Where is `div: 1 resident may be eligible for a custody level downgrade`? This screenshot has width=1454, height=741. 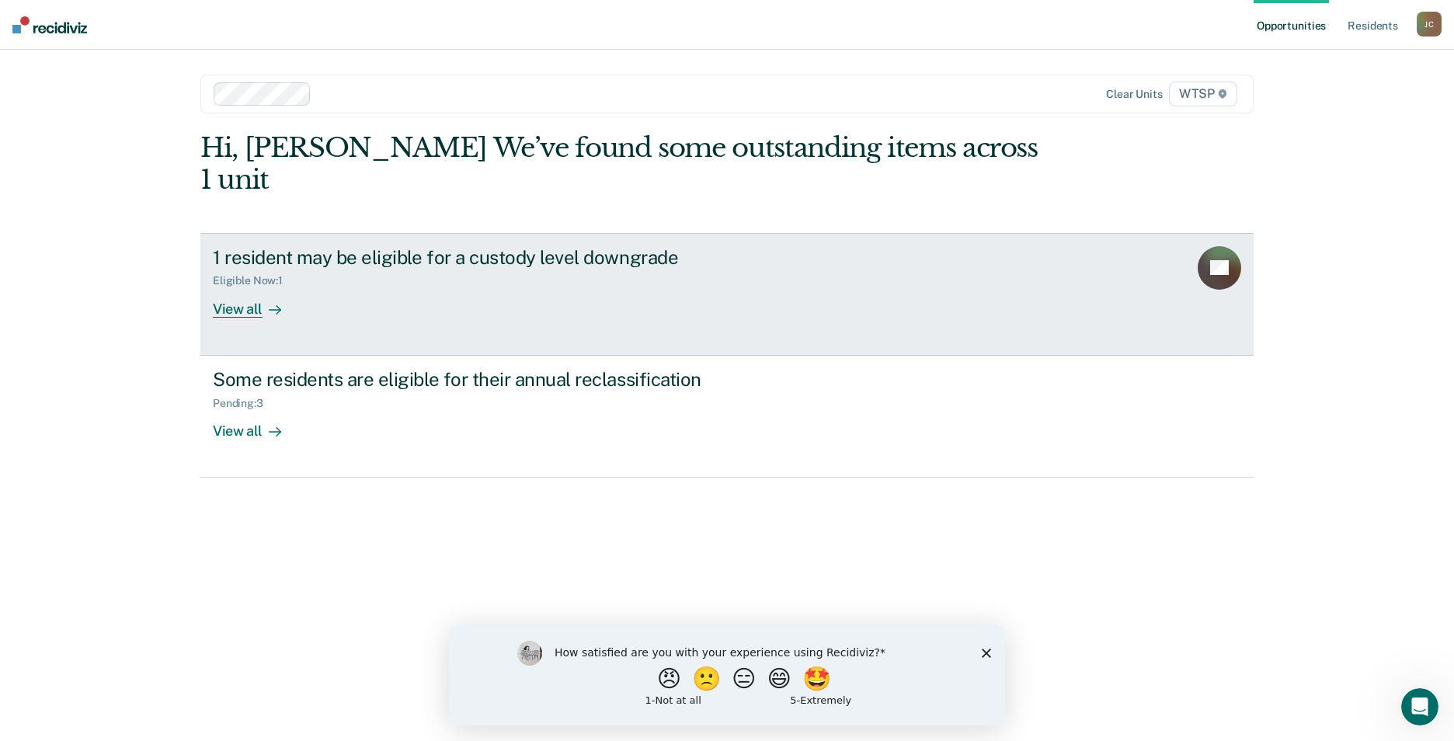 div: 1 resident may be eligible for a custody level downgrade is located at coordinates (485, 257).